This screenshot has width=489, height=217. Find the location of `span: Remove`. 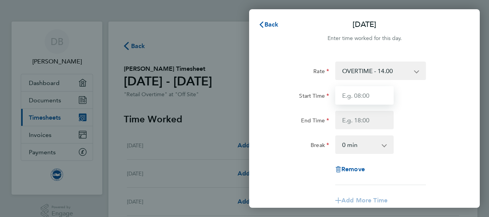

span: Remove is located at coordinates (353, 169).